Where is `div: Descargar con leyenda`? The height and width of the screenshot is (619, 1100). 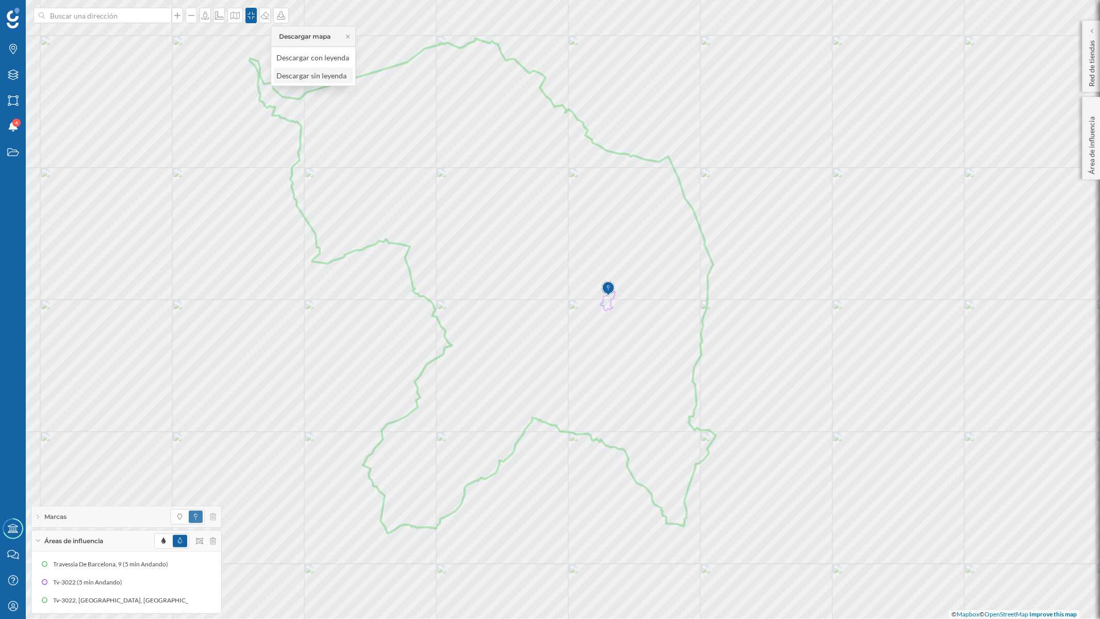
div: Descargar con leyenda is located at coordinates (312, 57).